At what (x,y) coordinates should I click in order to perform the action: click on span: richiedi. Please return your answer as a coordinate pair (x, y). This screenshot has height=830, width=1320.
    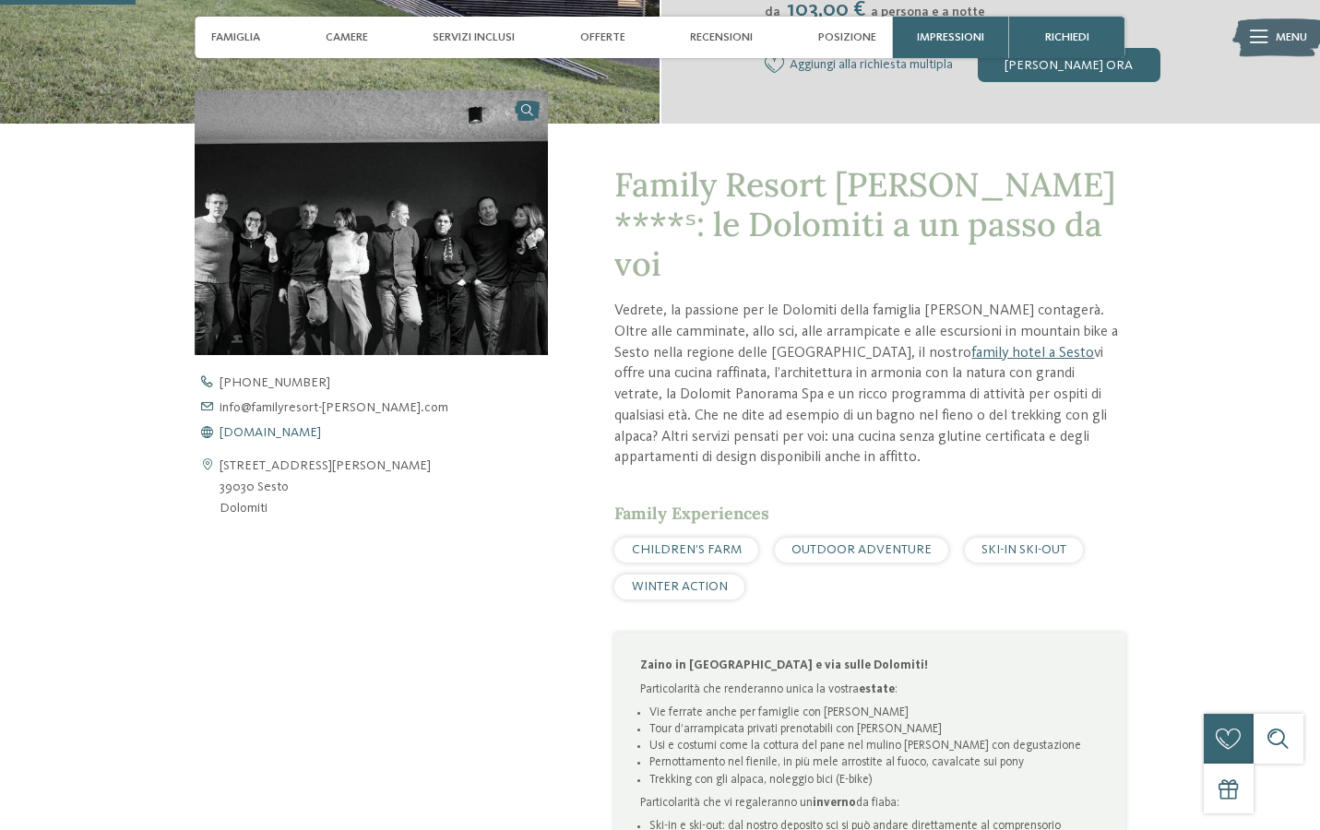
    Looking at the image, I should click on (1067, 37).